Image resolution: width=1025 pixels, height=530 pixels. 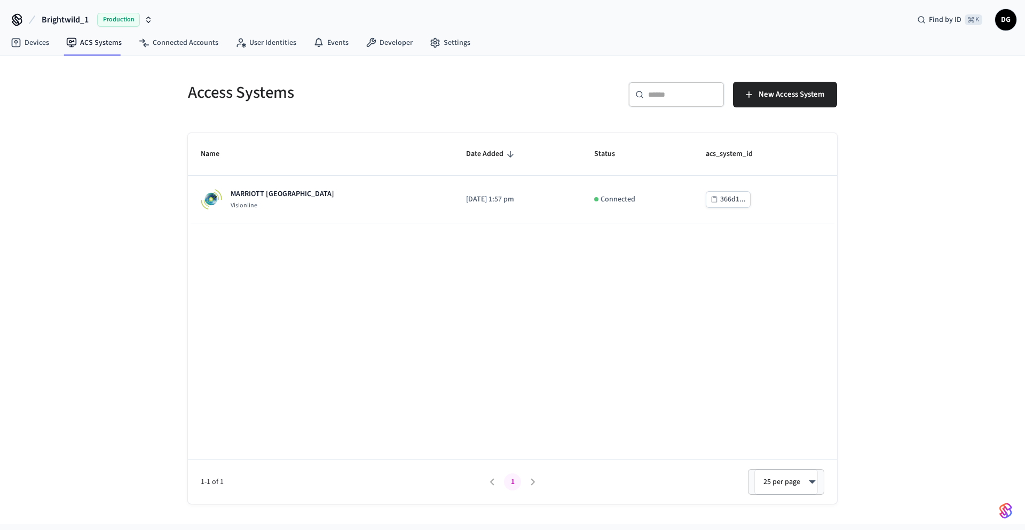 What do you see at coordinates (347, 92) in the screenshot?
I see `h5: Access Systems` at bounding box center [347, 92].